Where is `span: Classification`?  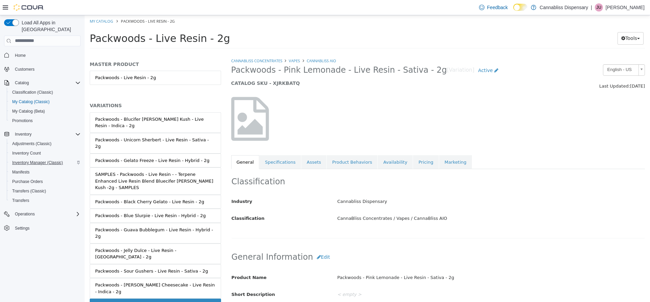
span: Classification is located at coordinates (164, 203).